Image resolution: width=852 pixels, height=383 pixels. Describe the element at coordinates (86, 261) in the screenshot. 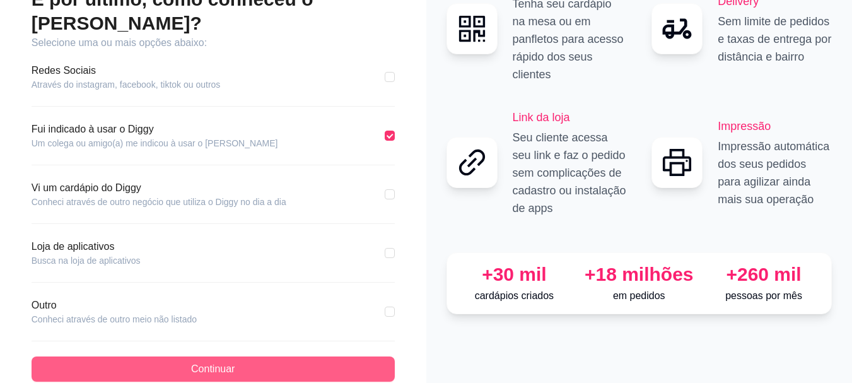

I see `article: Busca na loja de aplicativos` at that location.